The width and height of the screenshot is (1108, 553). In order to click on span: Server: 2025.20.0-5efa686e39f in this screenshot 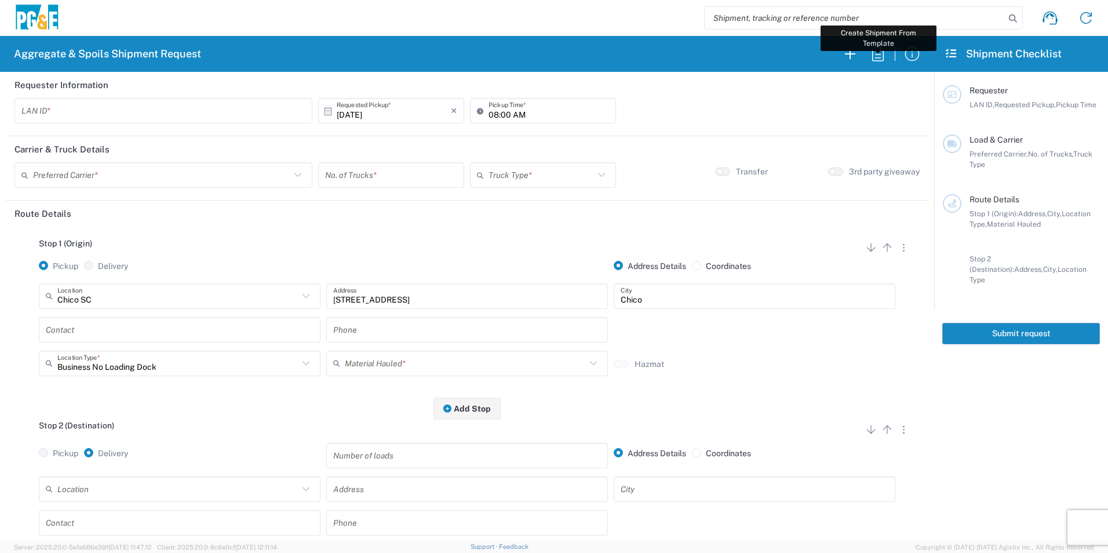, I will do `click(83, 547)`.